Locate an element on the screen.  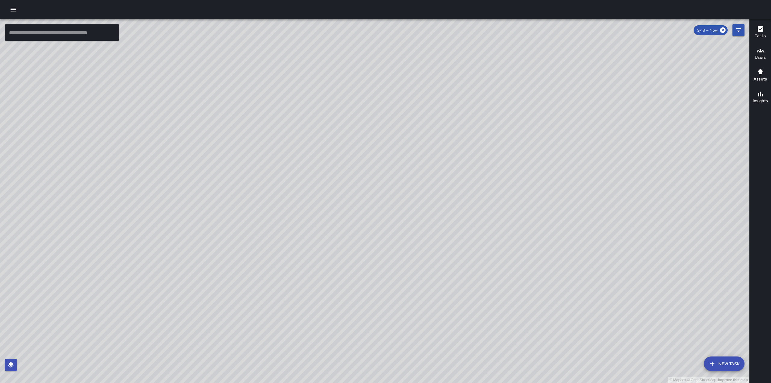
h6: Assets is located at coordinates (761, 79).